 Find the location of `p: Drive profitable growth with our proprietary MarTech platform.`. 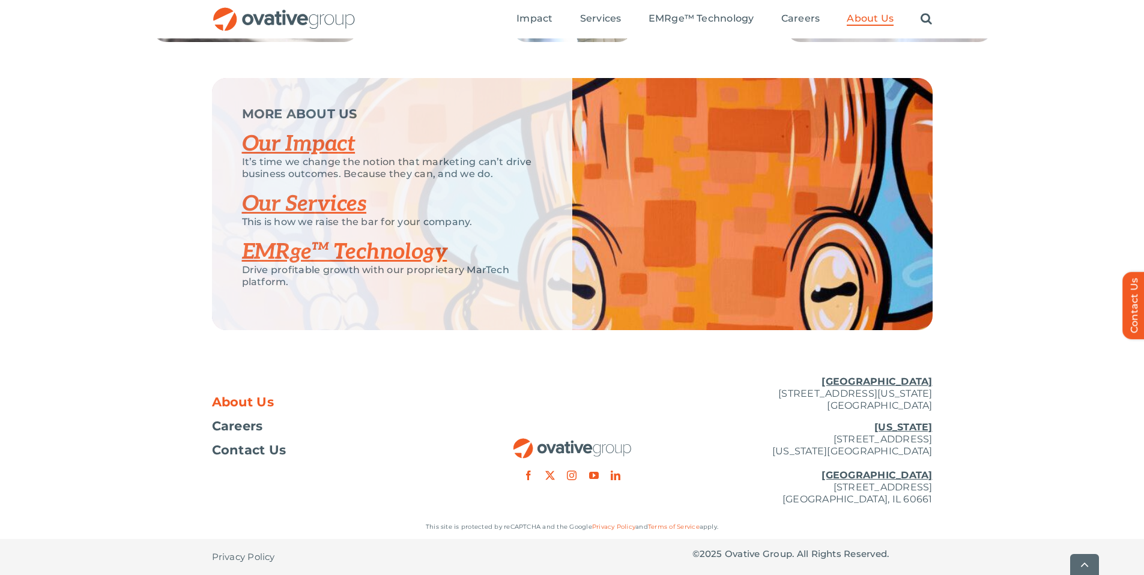

p: Drive profitable growth with our proprietary MarTech platform. is located at coordinates (392, 276).